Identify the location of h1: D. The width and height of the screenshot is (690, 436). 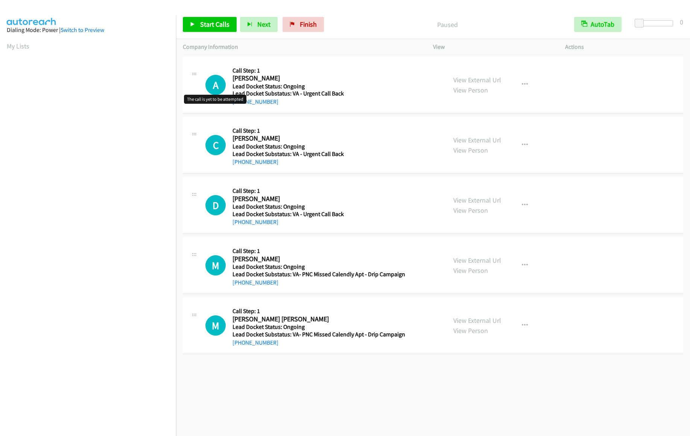
(216, 205).